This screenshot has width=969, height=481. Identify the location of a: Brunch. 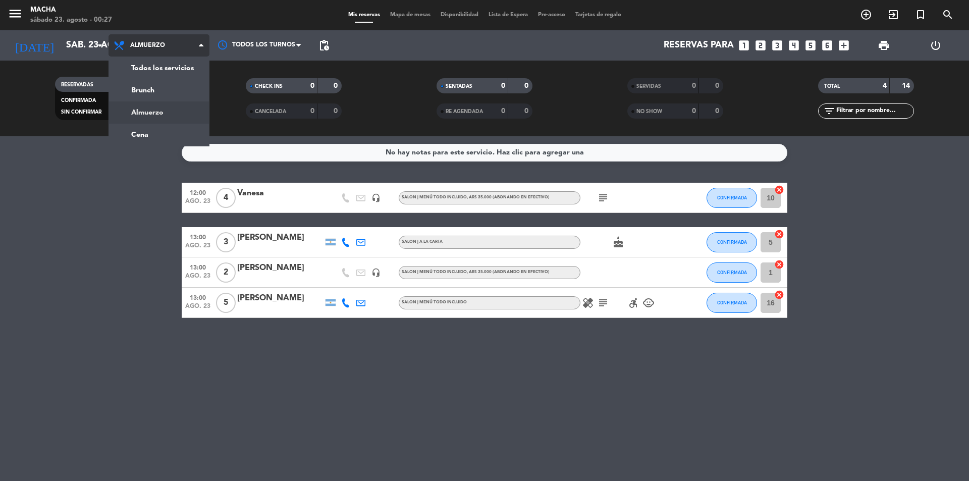
(159, 90).